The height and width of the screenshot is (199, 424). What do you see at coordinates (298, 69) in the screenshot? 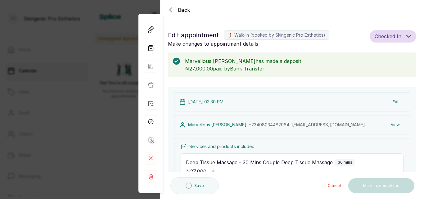
I see `p: ₦27,000.00 paid by Bank Transfer` at bounding box center [298, 69].